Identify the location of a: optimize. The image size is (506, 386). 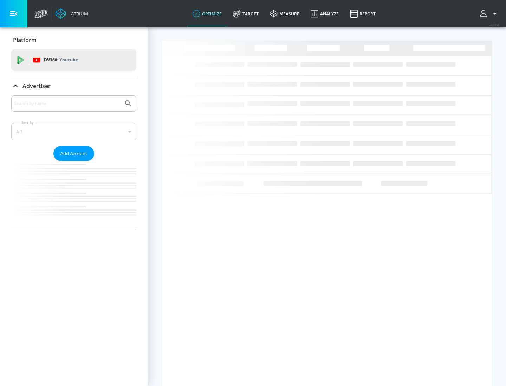
(207, 14).